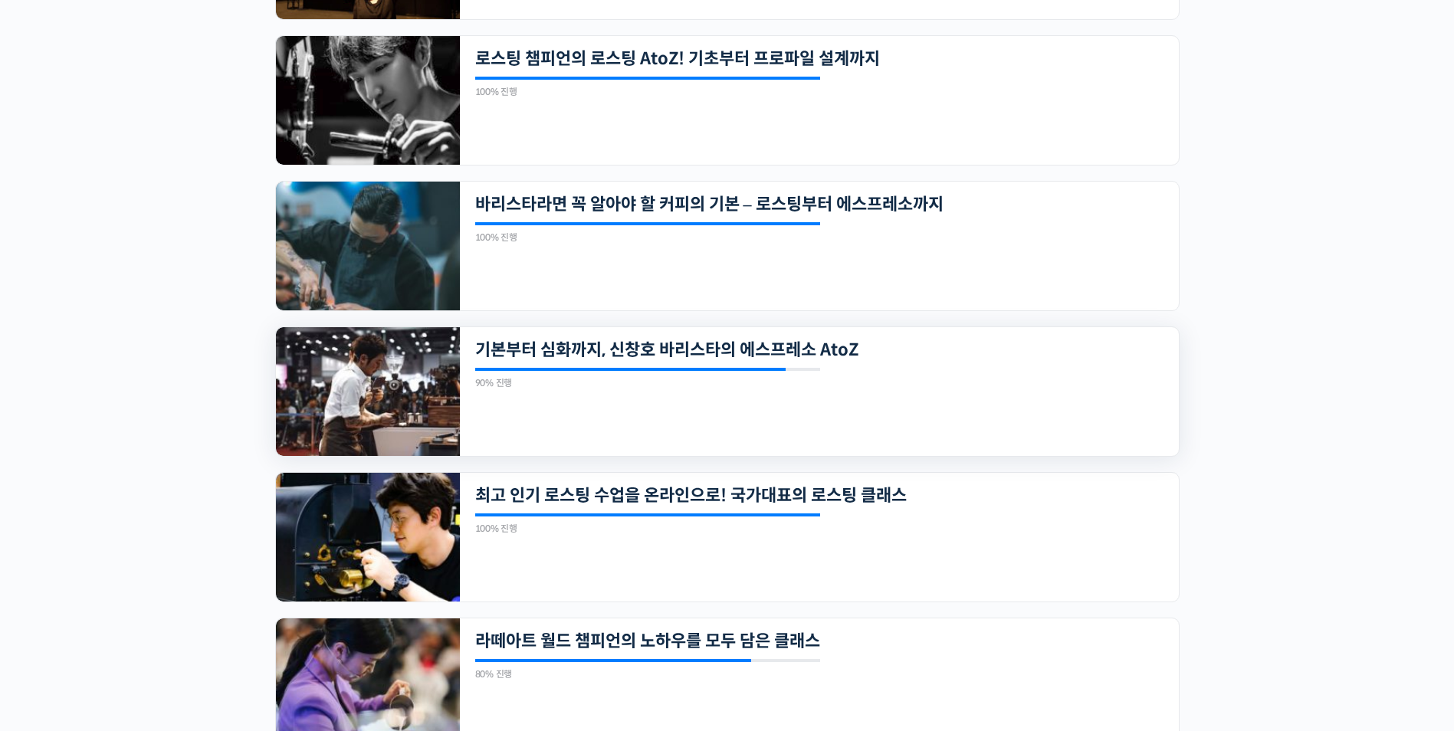  Describe the element at coordinates (751, 350) in the screenshot. I see `a: 기본부터 심화까지, 신창호 바리스타의 에스프레소 AtoZ` at that location.